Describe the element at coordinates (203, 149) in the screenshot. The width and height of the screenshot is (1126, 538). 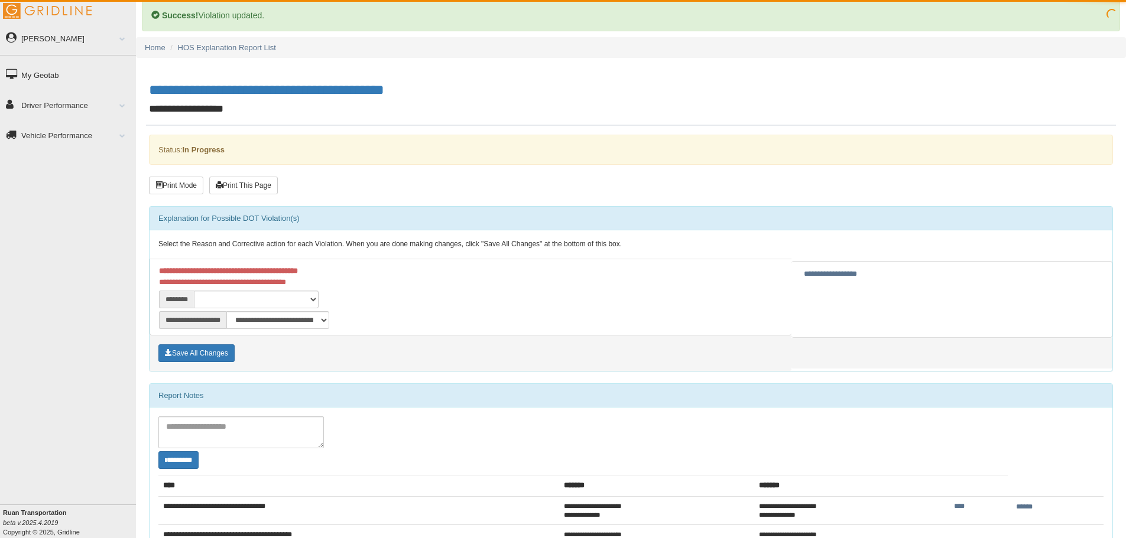
I see `strong: In Progress` at that location.